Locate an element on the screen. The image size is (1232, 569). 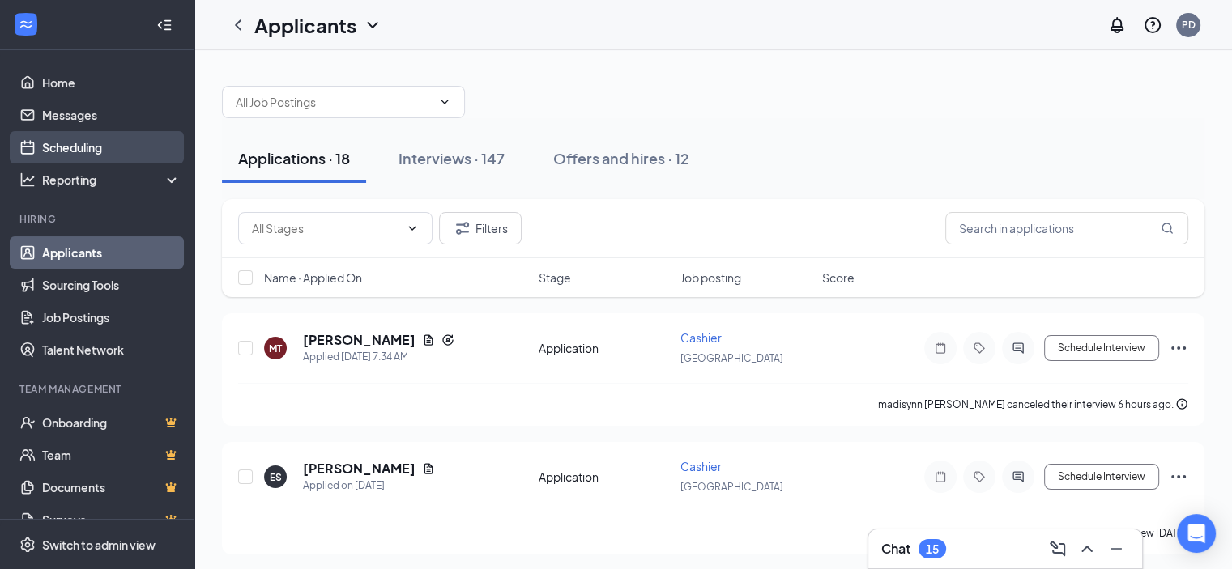
svg: Collapse is located at coordinates (164, 25).